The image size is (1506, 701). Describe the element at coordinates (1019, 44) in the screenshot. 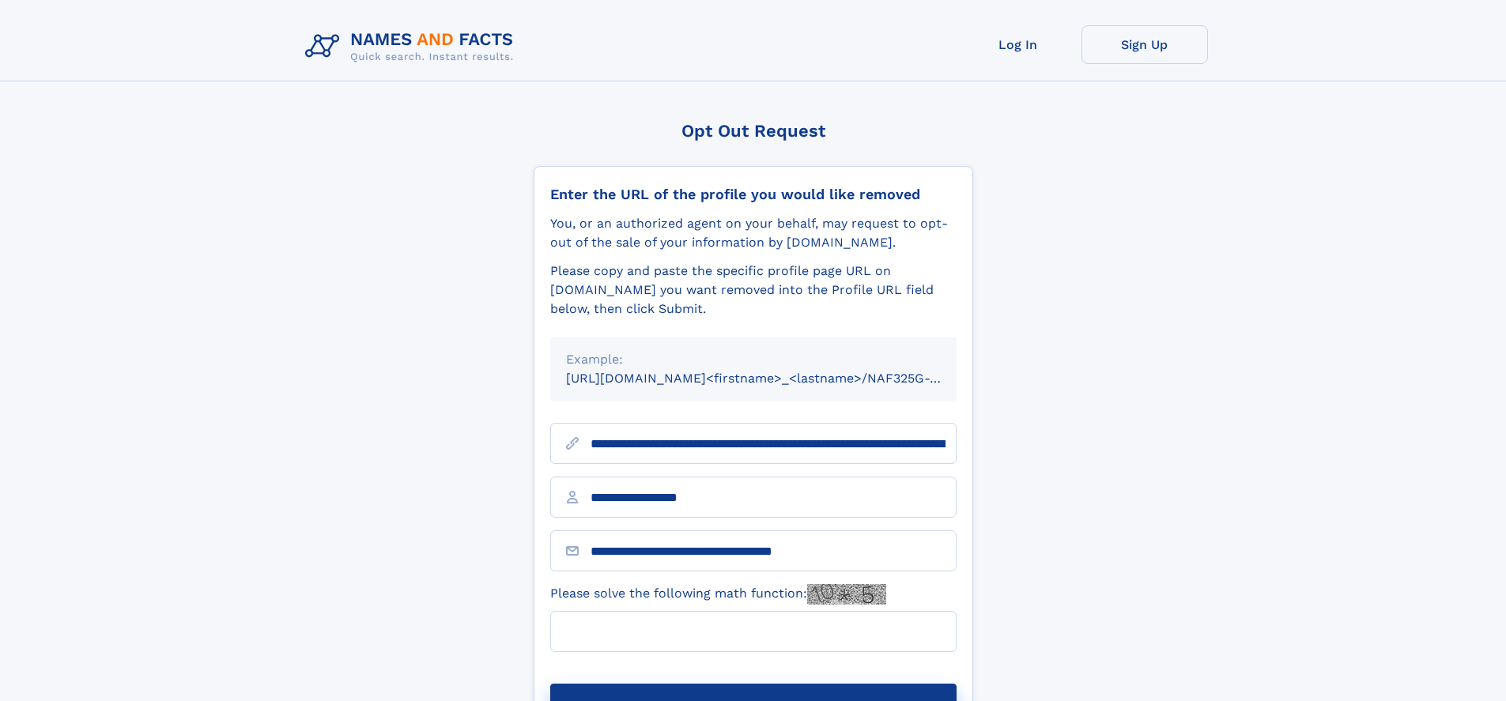

I see `a: Log In` at that location.